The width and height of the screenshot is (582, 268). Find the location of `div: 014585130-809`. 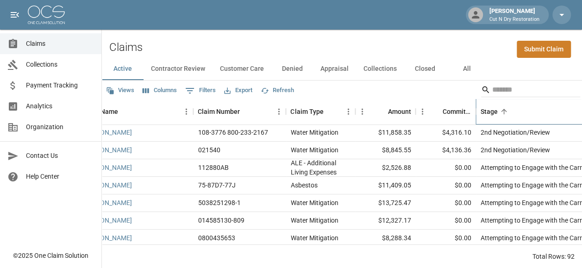

div: 014585130-809 is located at coordinates (221, 220).